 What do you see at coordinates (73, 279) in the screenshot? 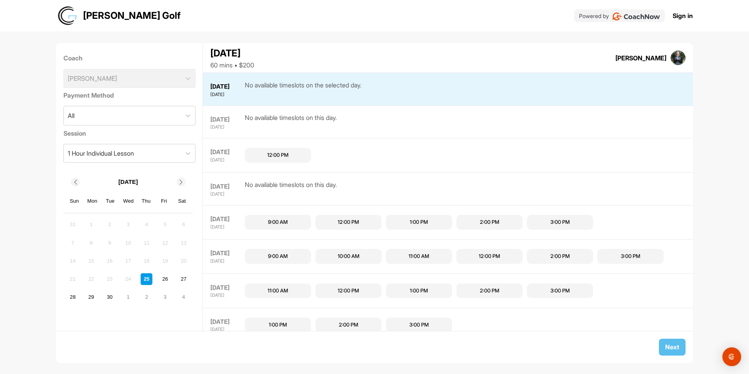
I see `div: Not available Sunday, September 21st, 2025` at bounding box center [73, 279].